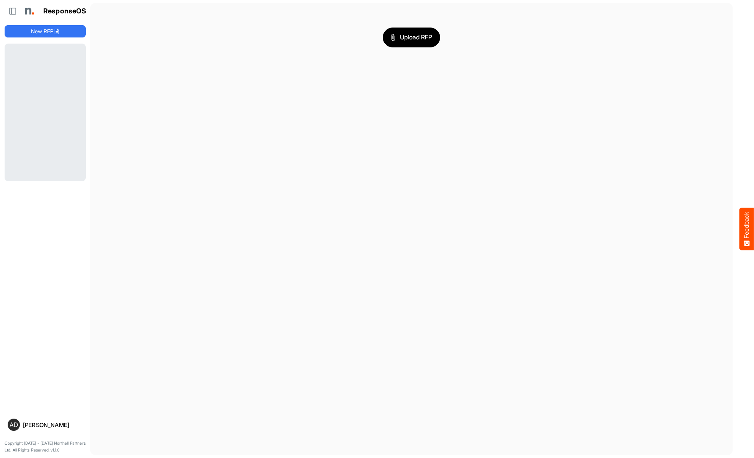 The image size is (754, 458). Describe the element at coordinates (411, 37) in the screenshot. I see `span: Upload RFP` at that location.